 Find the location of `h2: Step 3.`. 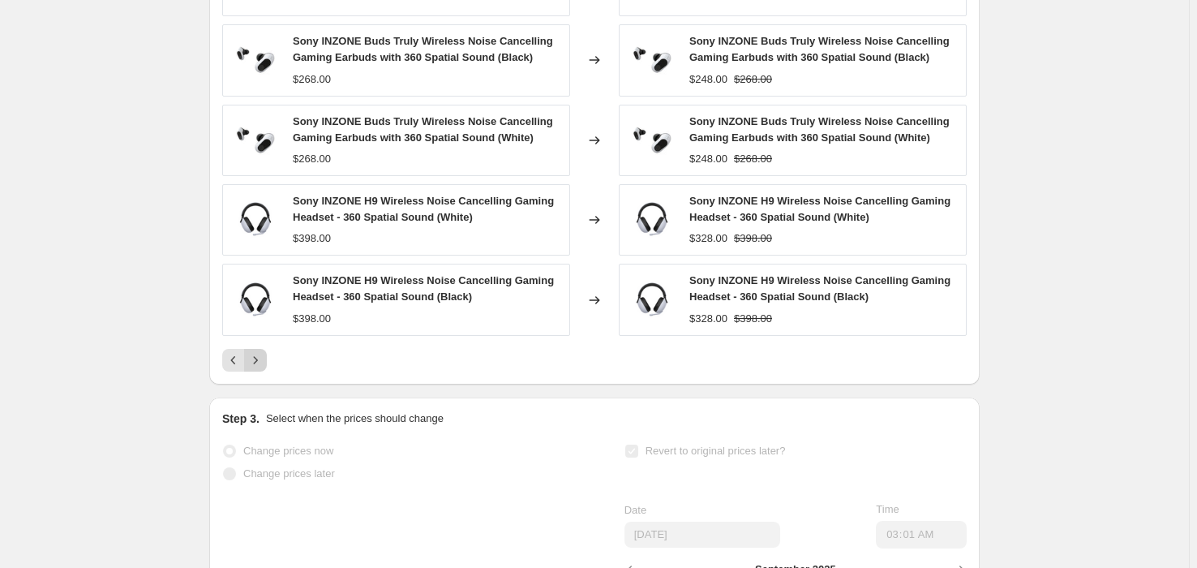

h2: Step 3. is located at coordinates (241, 418).